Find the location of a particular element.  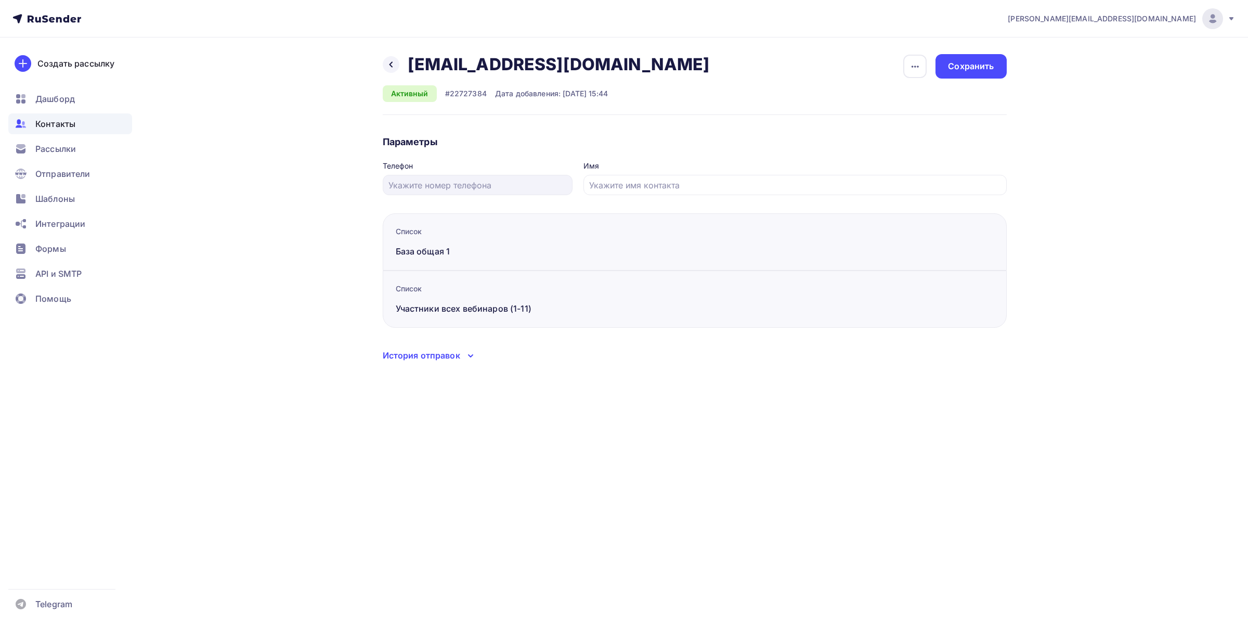

div: Создать рассылку is located at coordinates (76, 63).